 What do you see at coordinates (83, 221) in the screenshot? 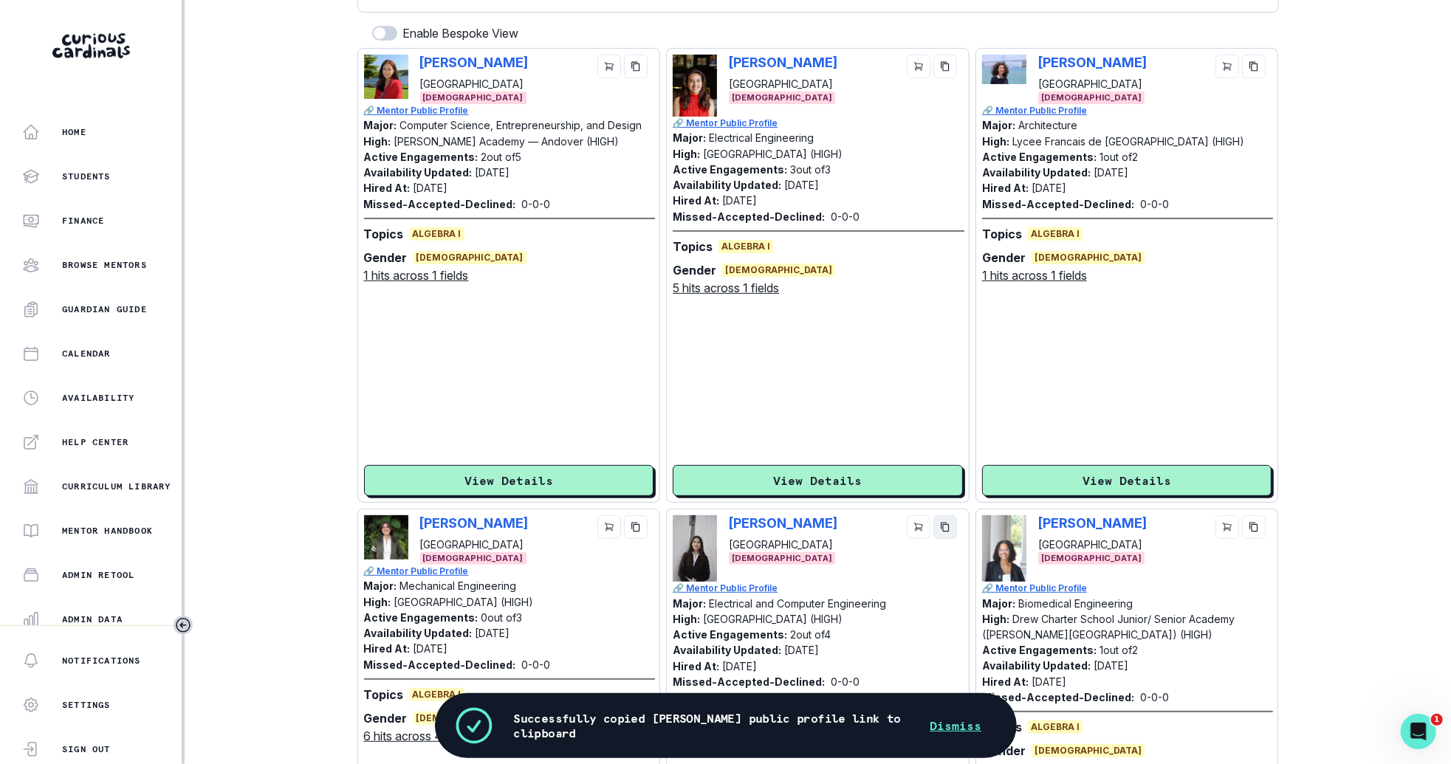
I see `p: Finance` at bounding box center [83, 221].